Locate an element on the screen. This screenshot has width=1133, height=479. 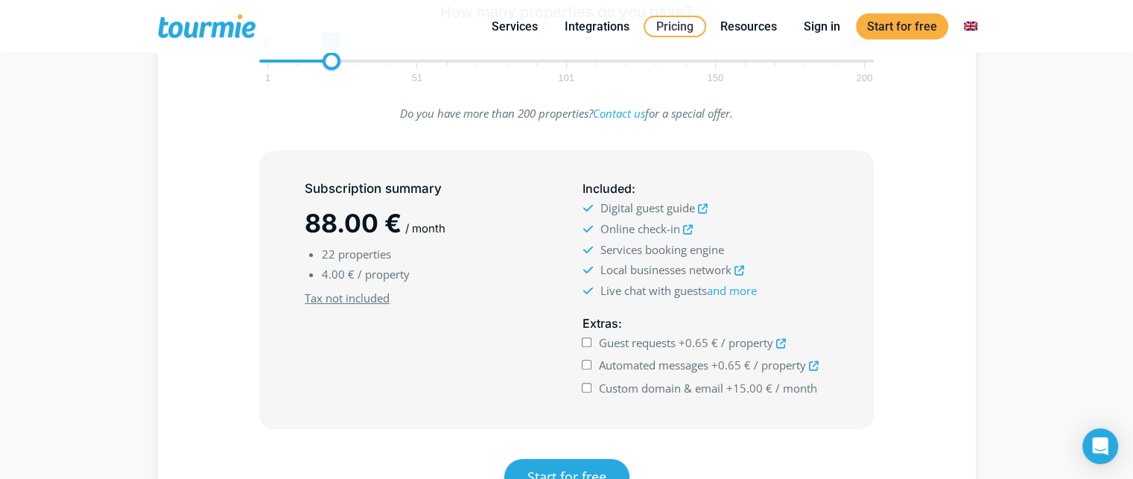
a: Pricing is located at coordinates (675, 26).